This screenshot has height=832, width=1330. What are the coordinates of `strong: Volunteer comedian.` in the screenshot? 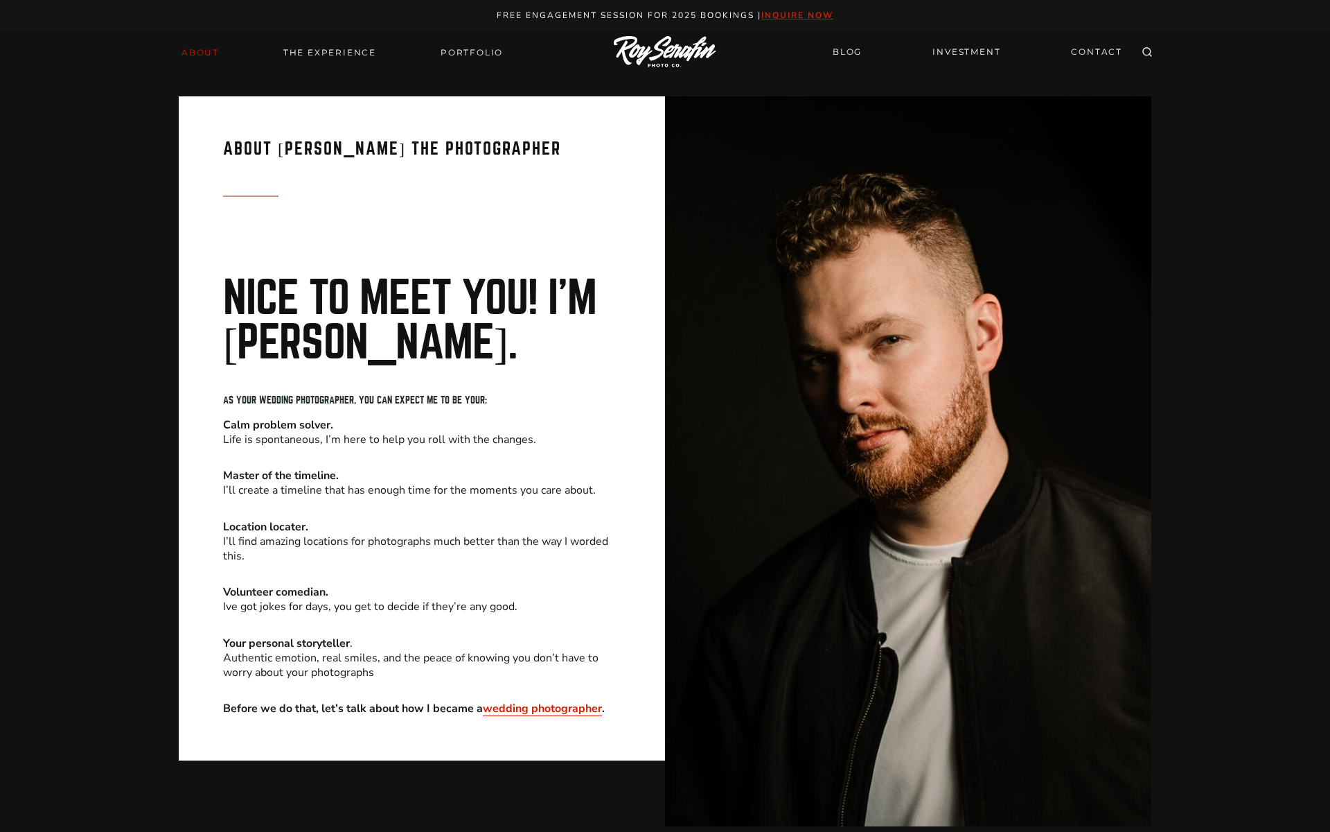 It's located at (276, 592).